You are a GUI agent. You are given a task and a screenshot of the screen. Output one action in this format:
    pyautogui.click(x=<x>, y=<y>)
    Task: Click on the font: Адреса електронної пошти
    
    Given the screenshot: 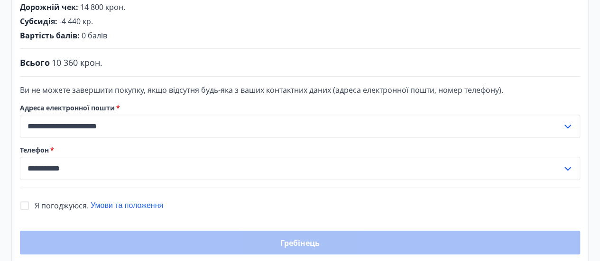 What is the action you would take?
    pyautogui.click(x=67, y=108)
    